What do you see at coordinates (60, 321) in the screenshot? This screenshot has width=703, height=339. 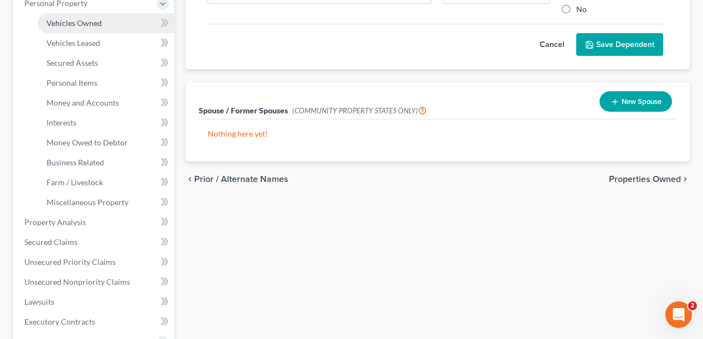 I see `span: Executory Contracts` at bounding box center [60, 321].